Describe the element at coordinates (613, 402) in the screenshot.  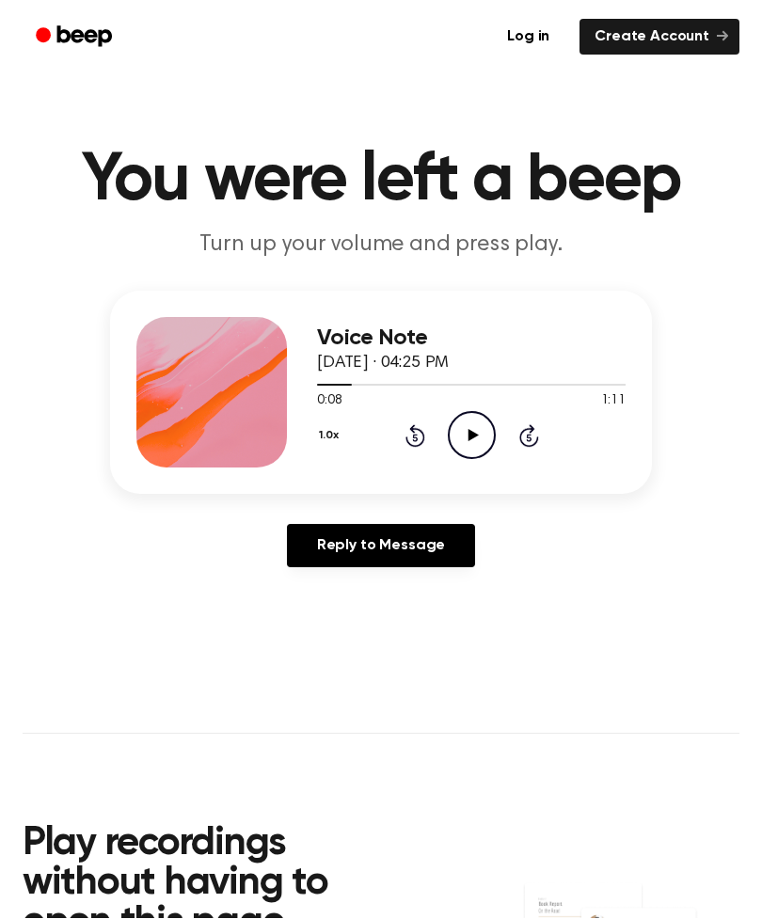
I see `span: 1:11` at that location.